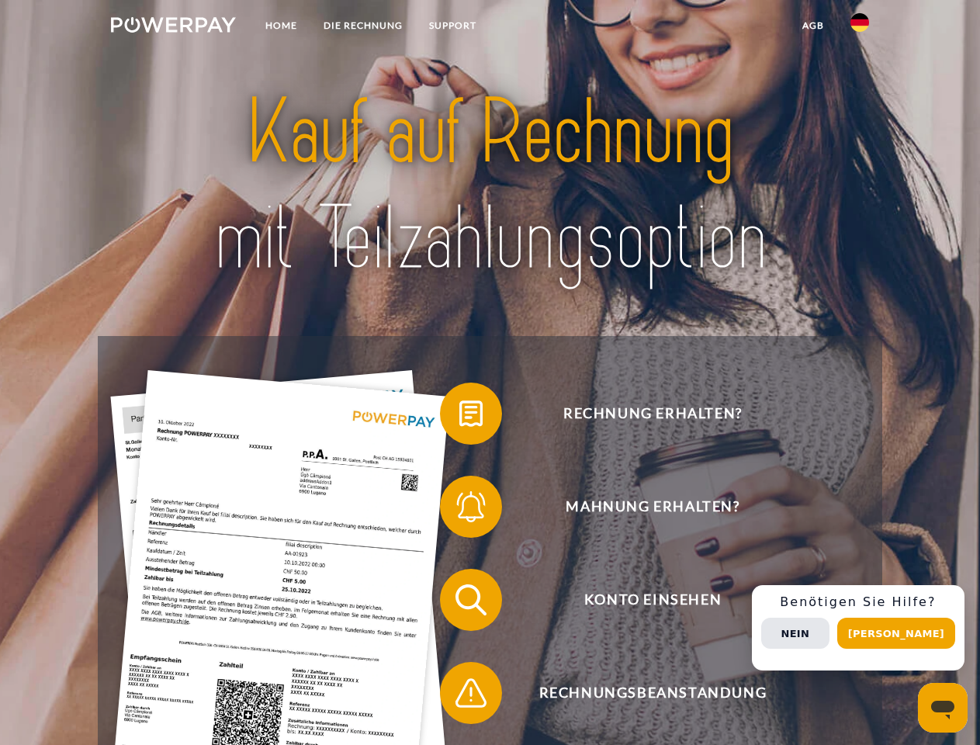  What do you see at coordinates (471, 414) in the screenshot?
I see `img: qb_bill.svg` at bounding box center [471, 414].